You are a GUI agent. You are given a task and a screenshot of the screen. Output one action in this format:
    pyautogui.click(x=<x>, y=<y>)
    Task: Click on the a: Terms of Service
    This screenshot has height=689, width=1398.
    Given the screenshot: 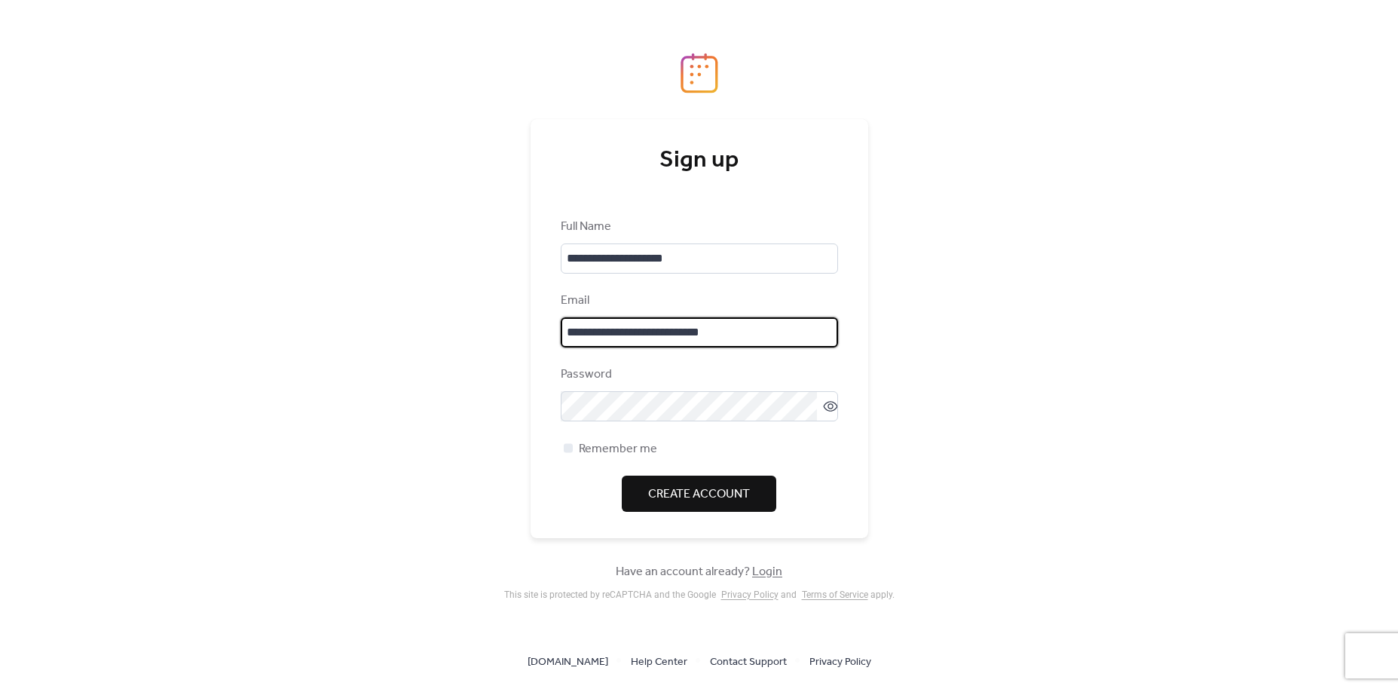 What is the action you would take?
    pyautogui.click(x=835, y=595)
    